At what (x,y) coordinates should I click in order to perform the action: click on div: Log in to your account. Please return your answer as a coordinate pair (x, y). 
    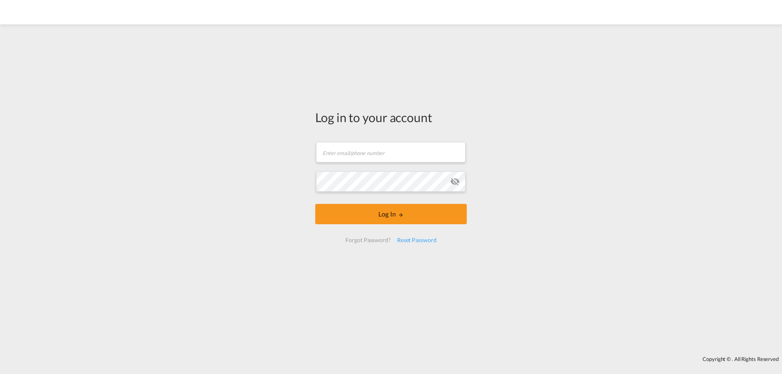
    Looking at the image, I should click on (391, 117).